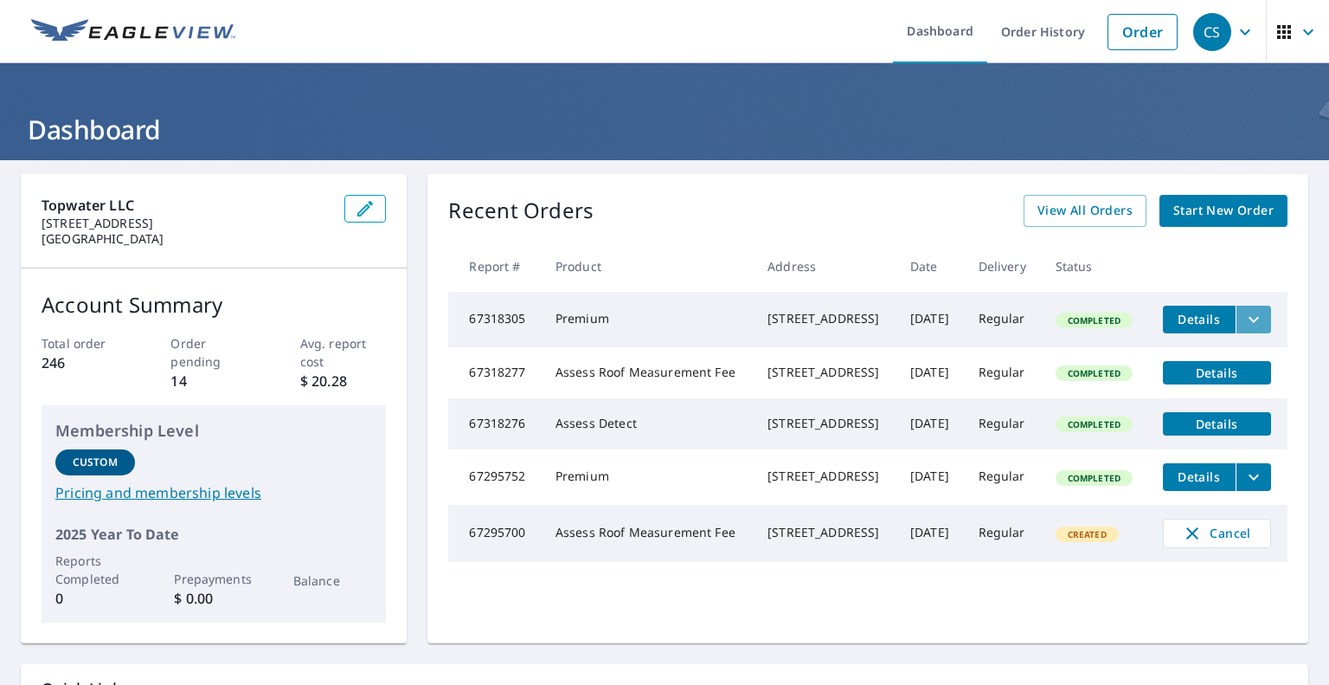 The image size is (1329, 685). Describe the element at coordinates (1142, 32) in the screenshot. I see `a: Order` at that location.